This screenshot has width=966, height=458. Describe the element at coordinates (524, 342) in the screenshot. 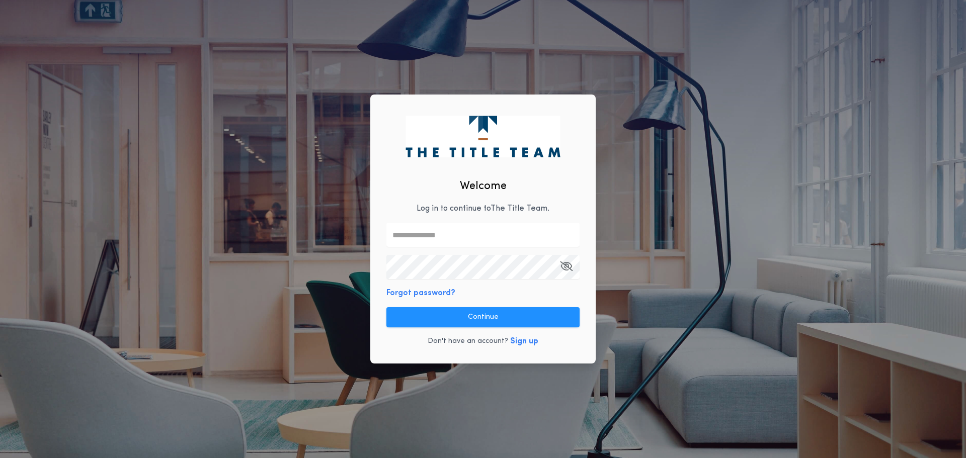

I see `button: Sign up` at that location.